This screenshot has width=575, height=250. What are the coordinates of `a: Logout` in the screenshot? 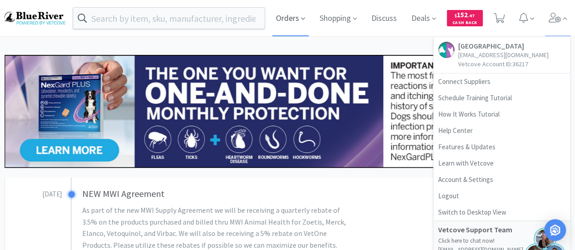 It's located at (502, 196).